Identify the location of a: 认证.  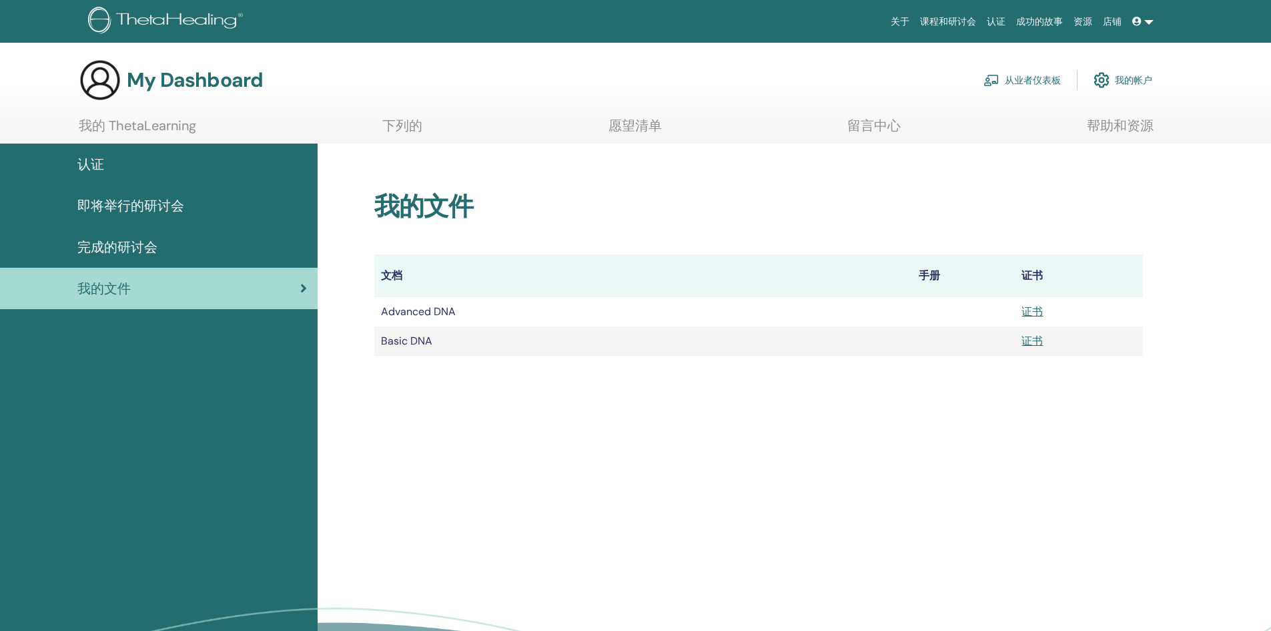
(996, 21).